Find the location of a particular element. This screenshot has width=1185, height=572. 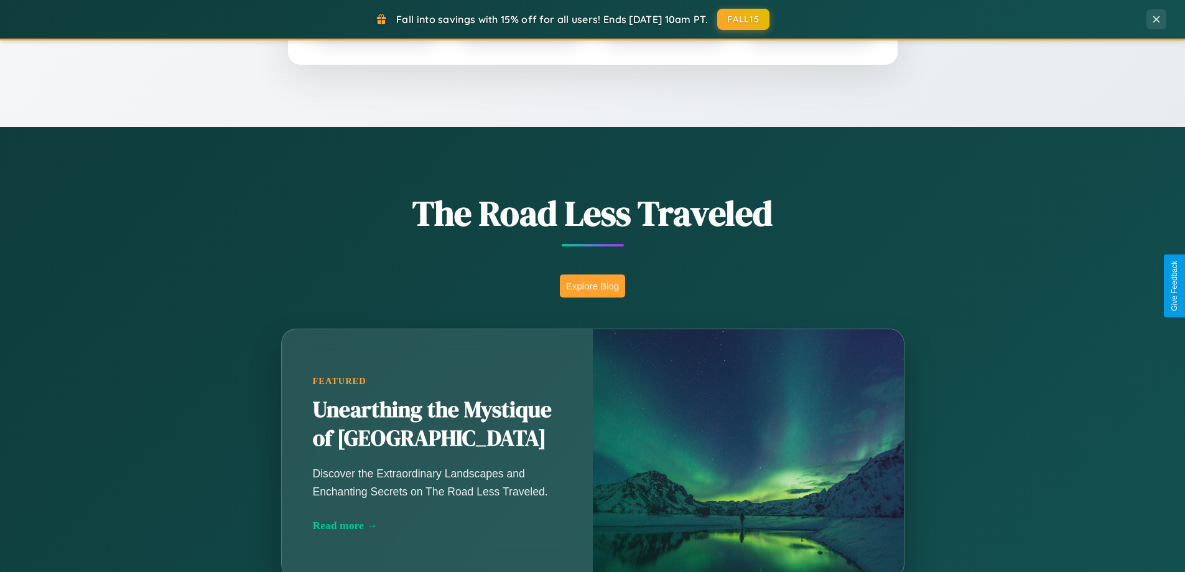

p: Discover the Extraordinary Landscapes and Enchanting Secrets on The Road Less Traveled. is located at coordinates (437, 482).